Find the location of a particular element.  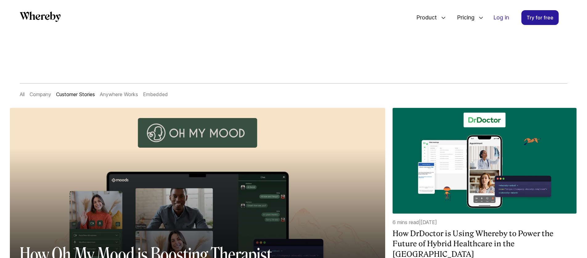

a: Embedded is located at coordinates (155, 94).